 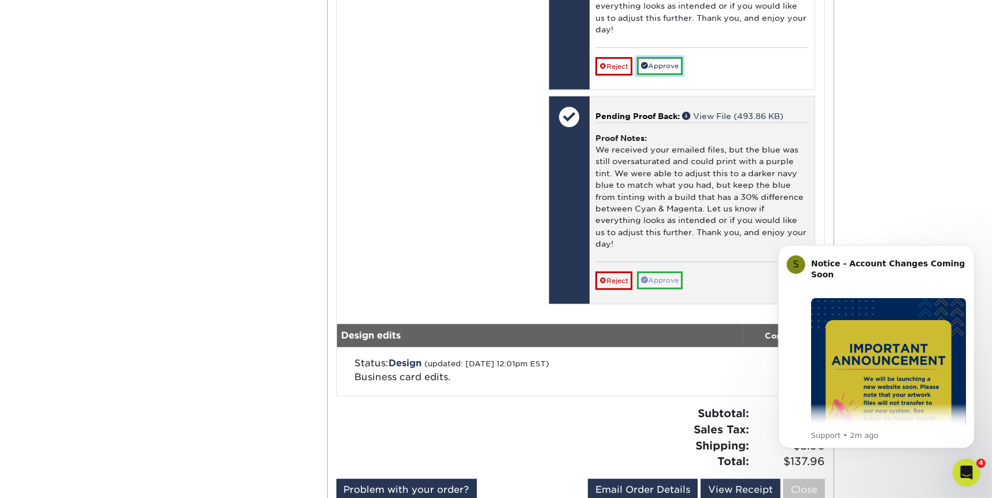 I want to click on div: message notification from Support, 2m ago. Notice - Account Changes Coming Soon ​ Past Order File..., so click(x=116, y=119).